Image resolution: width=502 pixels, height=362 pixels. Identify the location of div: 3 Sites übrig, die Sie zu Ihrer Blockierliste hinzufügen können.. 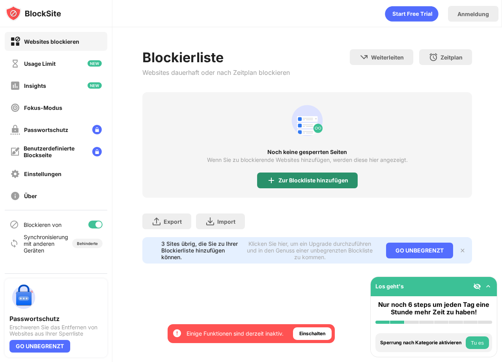
(199, 250).